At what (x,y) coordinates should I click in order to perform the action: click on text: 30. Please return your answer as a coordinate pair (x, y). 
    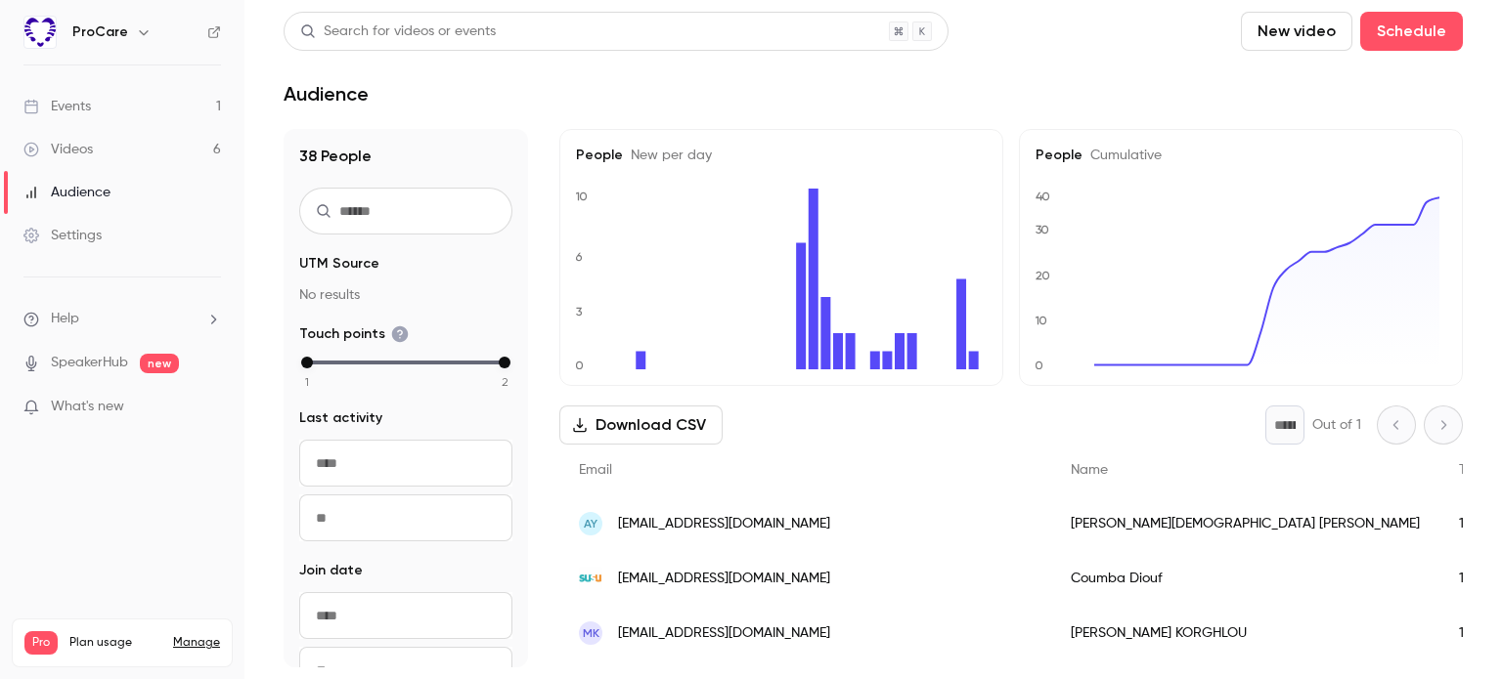
    Looking at the image, I should click on (1042, 230).